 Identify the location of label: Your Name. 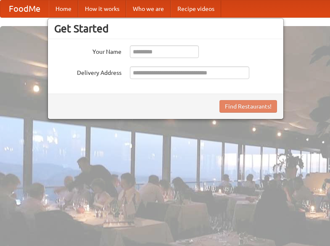
(88, 50).